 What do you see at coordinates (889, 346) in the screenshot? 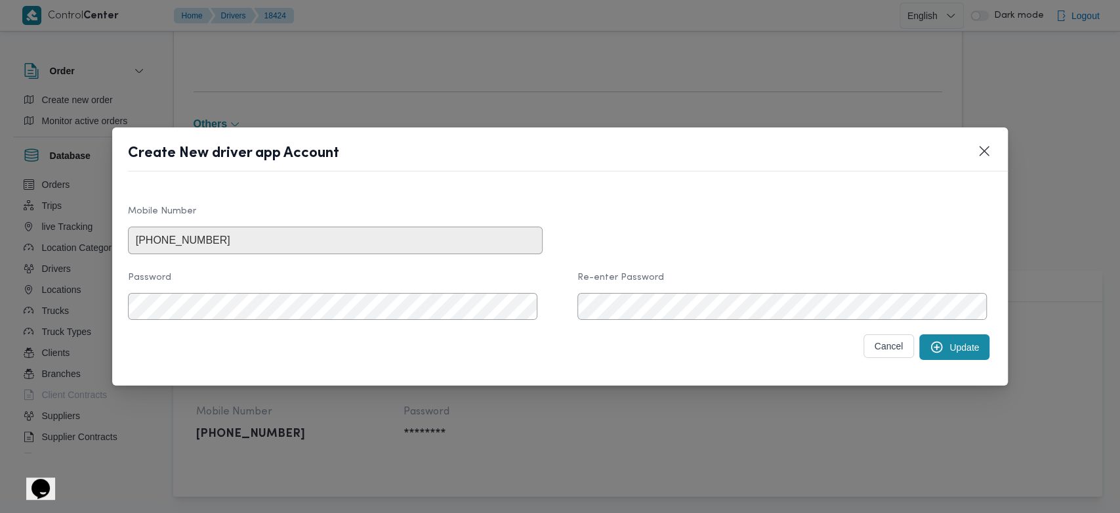
I see `button: Cancel` at bounding box center [889, 346].